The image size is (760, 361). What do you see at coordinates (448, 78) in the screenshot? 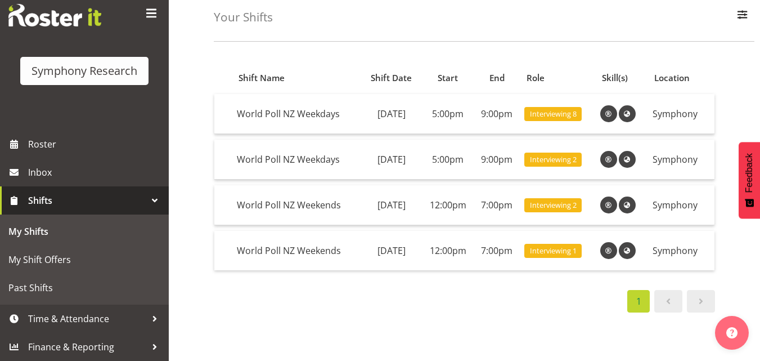
I see `div: Start` at bounding box center [448, 78].